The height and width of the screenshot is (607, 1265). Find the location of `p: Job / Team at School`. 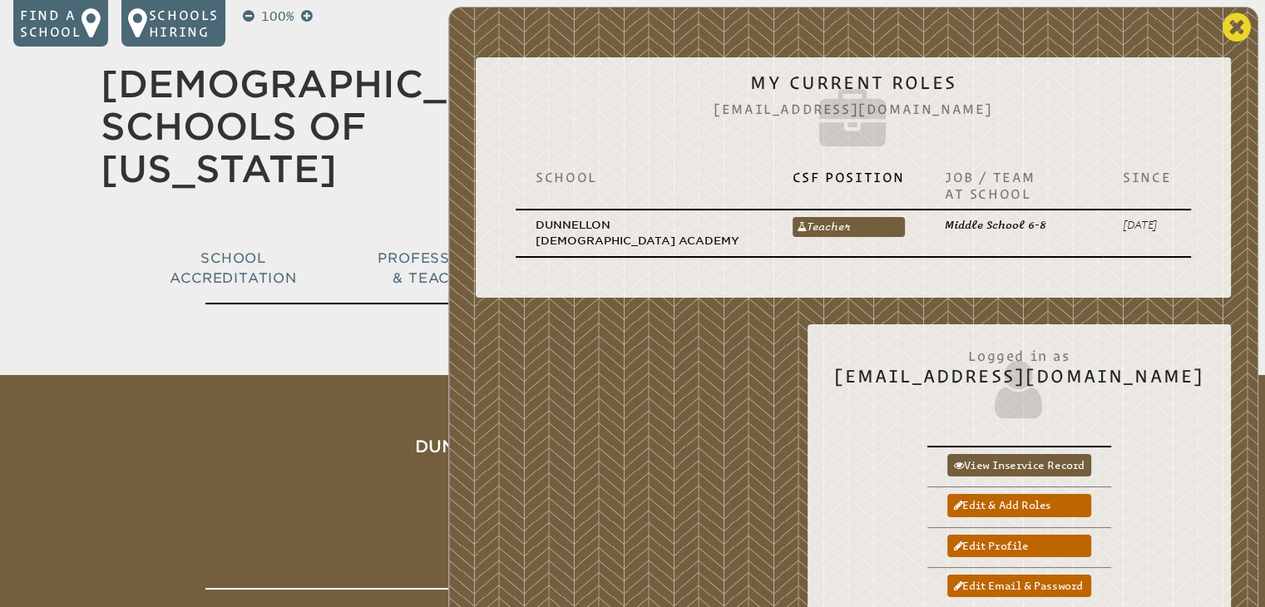

p: Job / Team at School is located at coordinates (1014, 185).